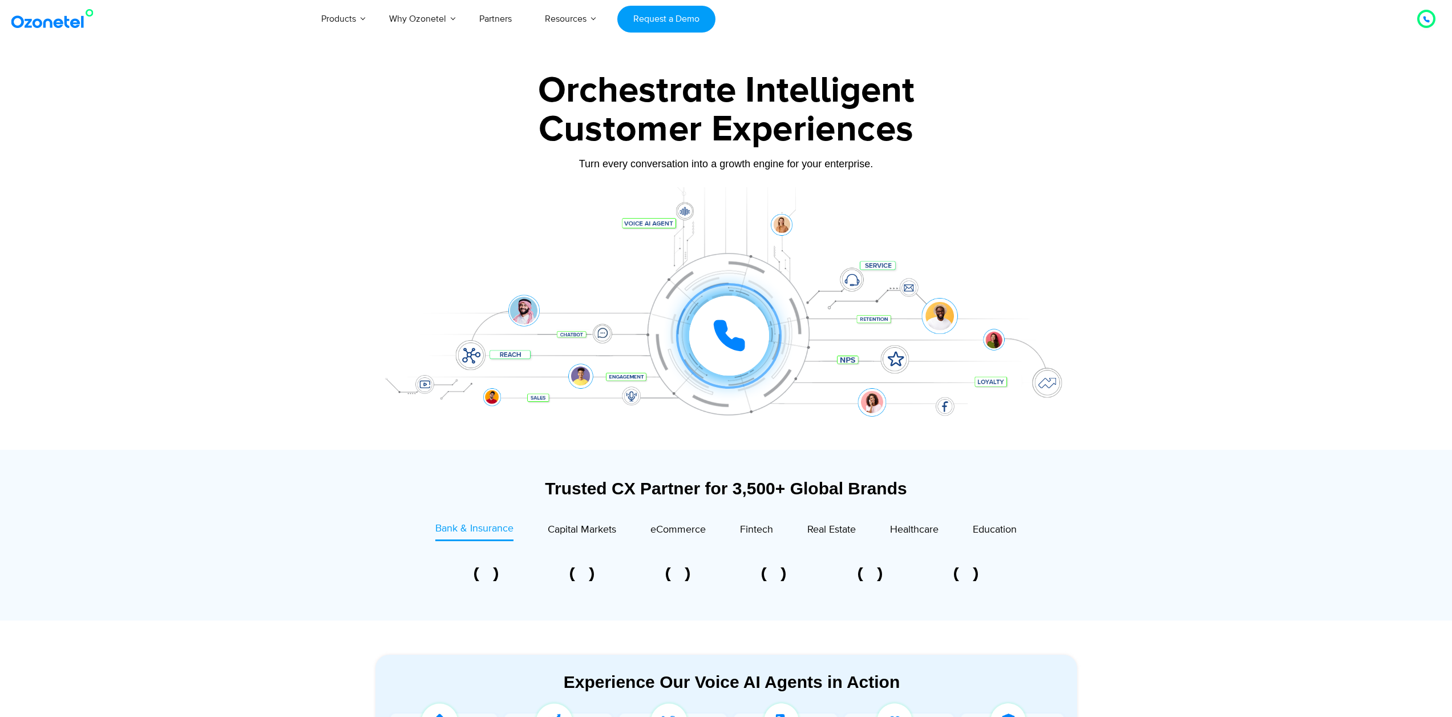 This screenshot has width=1452, height=717. I want to click on span: Healthcare, so click(914, 529).